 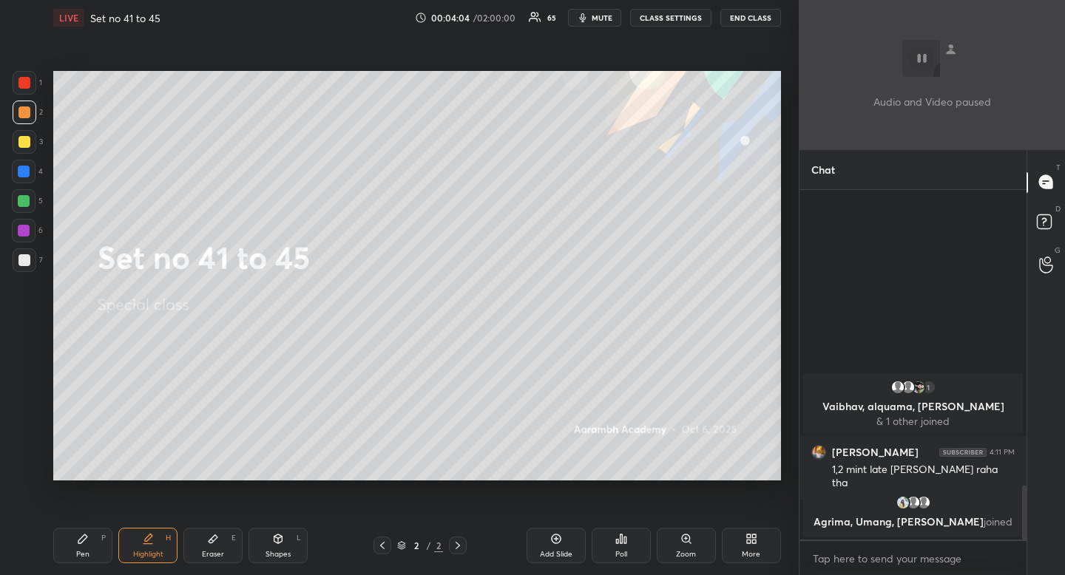 I want to click on button: CLASS SETTINGS, so click(x=671, y=18).